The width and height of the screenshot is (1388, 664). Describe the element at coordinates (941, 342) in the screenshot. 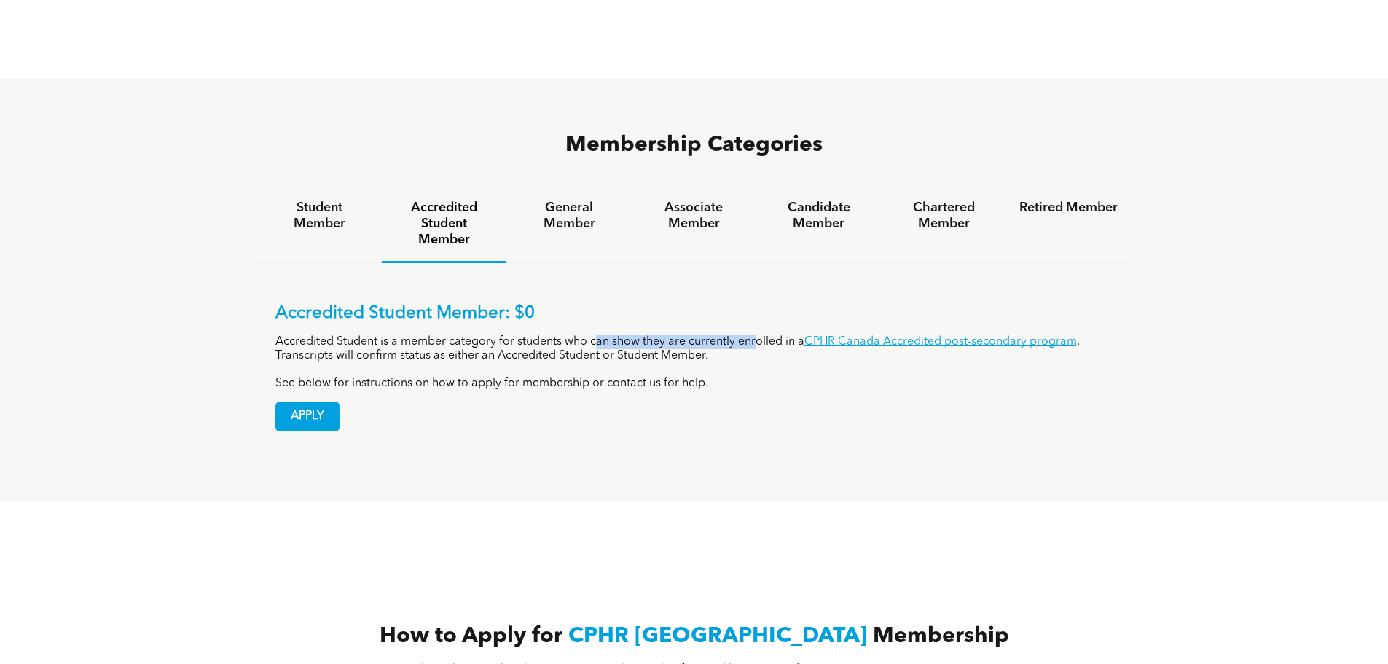

I see `a: CPHR Canada Accredited post-secondary program` at that location.